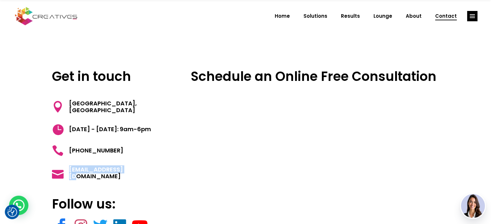 The height and width of the screenshot is (224, 491). I want to click on span: Home, so click(282, 16).